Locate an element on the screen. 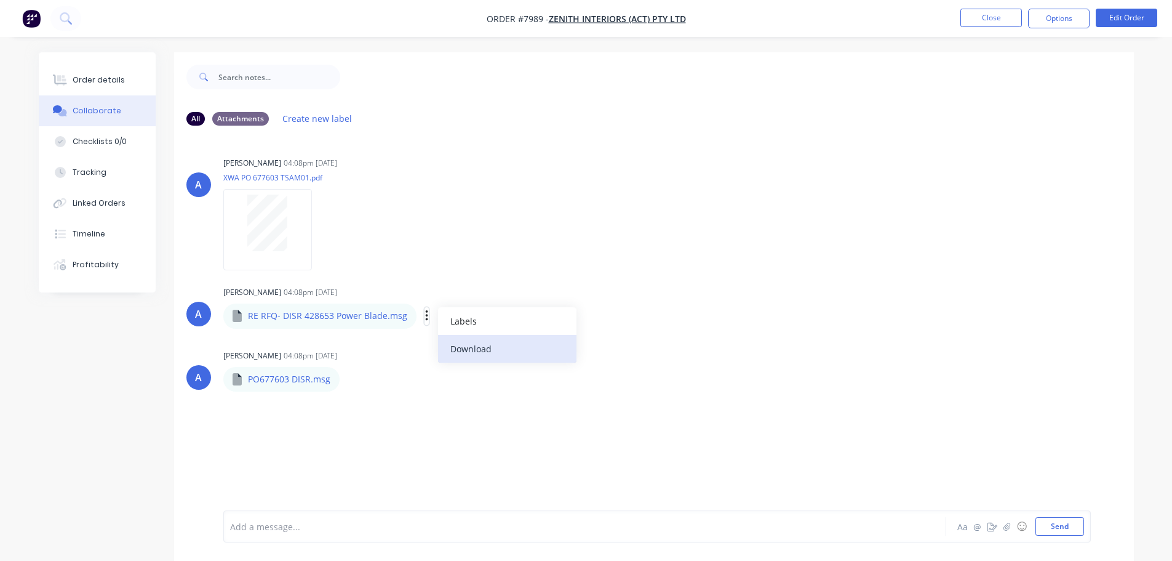 This screenshot has width=1172, height=561. span: Order #7989 - is located at coordinates (517, 18).